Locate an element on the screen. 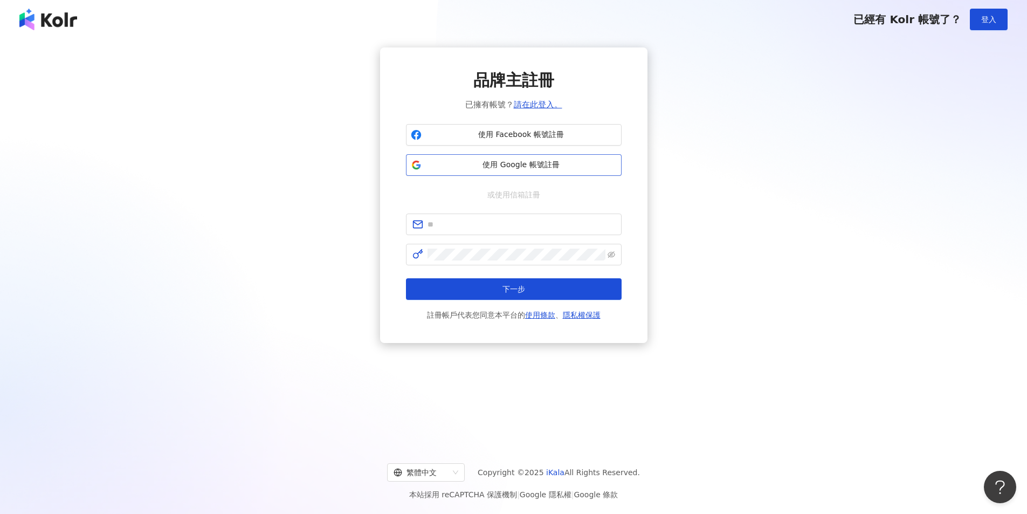 The width and height of the screenshot is (1027, 514). span: 使用 Google 帳號註冊 is located at coordinates (521, 165).